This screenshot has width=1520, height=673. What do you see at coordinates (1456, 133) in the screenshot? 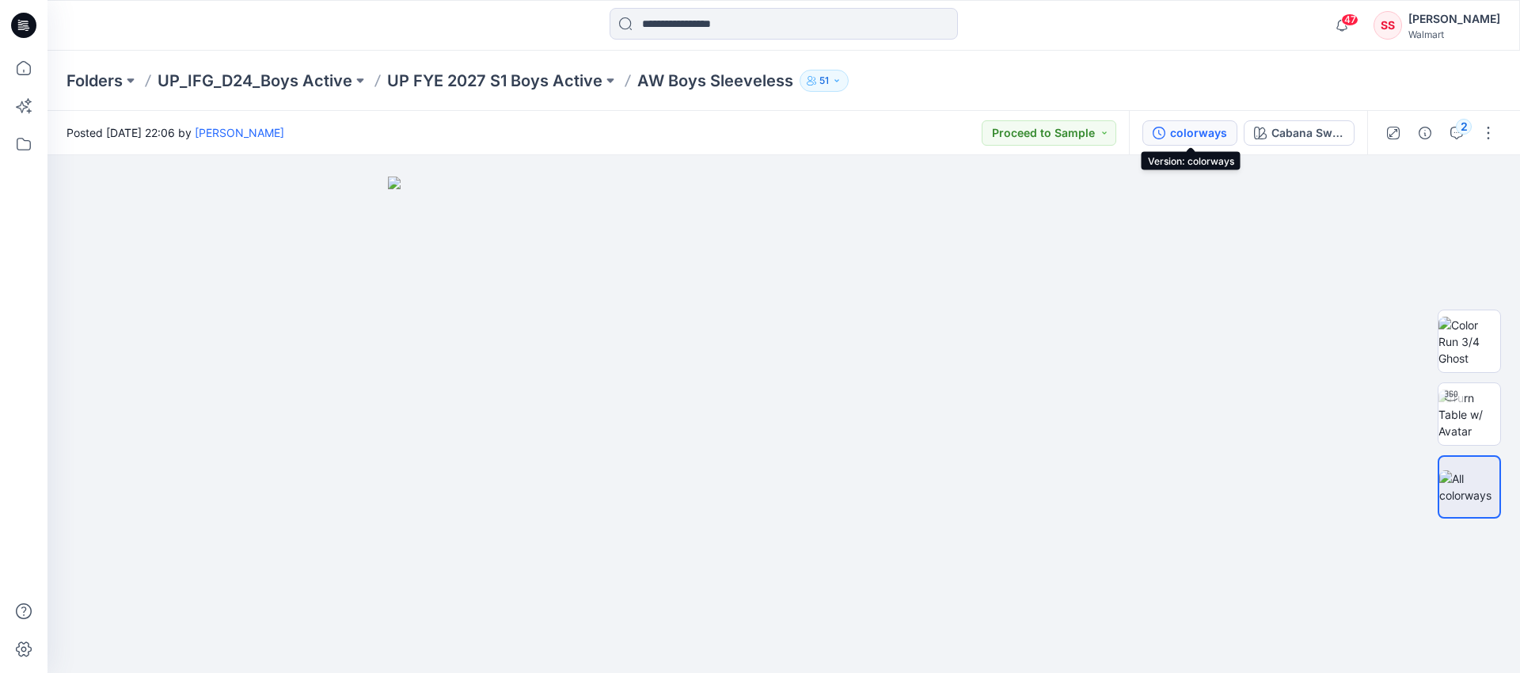
I see `button: 2` at bounding box center [1456, 133].